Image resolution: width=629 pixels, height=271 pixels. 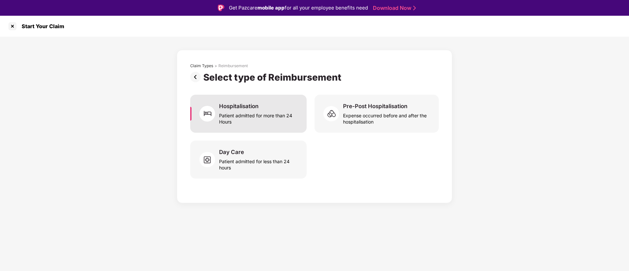 What do you see at coordinates (387, 117) in the screenshot?
I see `div: Expense occurred before and after the hospitalisation` at bounding box center [387, 117].